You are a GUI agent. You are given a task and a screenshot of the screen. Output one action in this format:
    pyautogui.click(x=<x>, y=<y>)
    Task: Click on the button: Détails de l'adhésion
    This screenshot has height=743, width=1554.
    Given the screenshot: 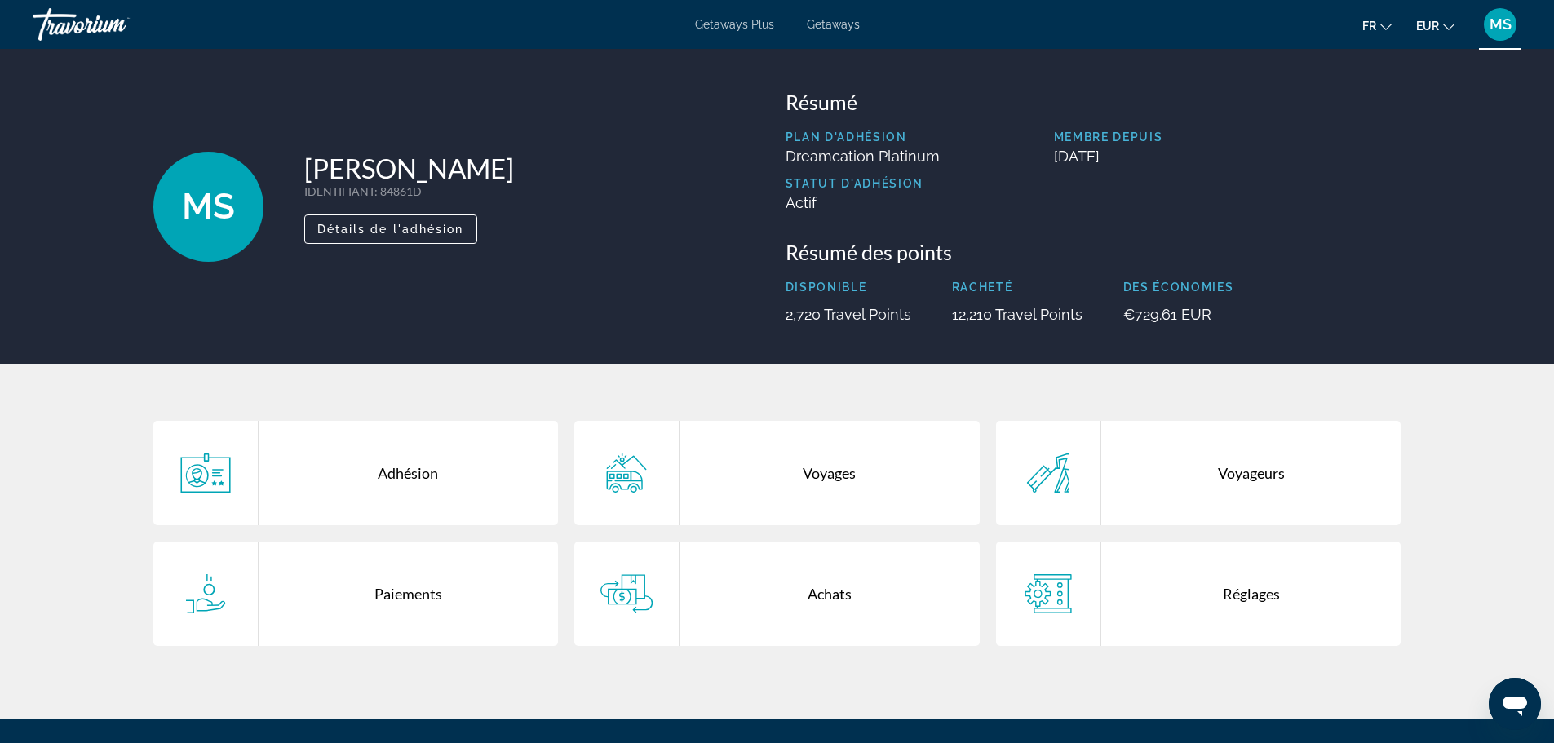 What is the action you would take?
    pyautogui.click(x=391, y=229)
    